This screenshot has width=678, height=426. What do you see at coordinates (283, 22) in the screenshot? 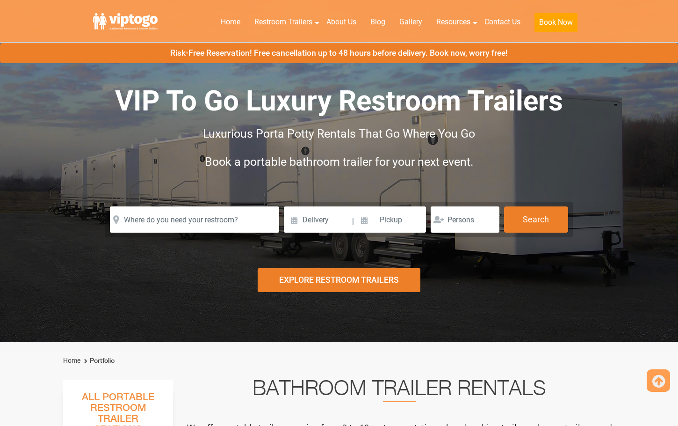
I see `a: Restroom Trailers` at bounding box center [283, 22].